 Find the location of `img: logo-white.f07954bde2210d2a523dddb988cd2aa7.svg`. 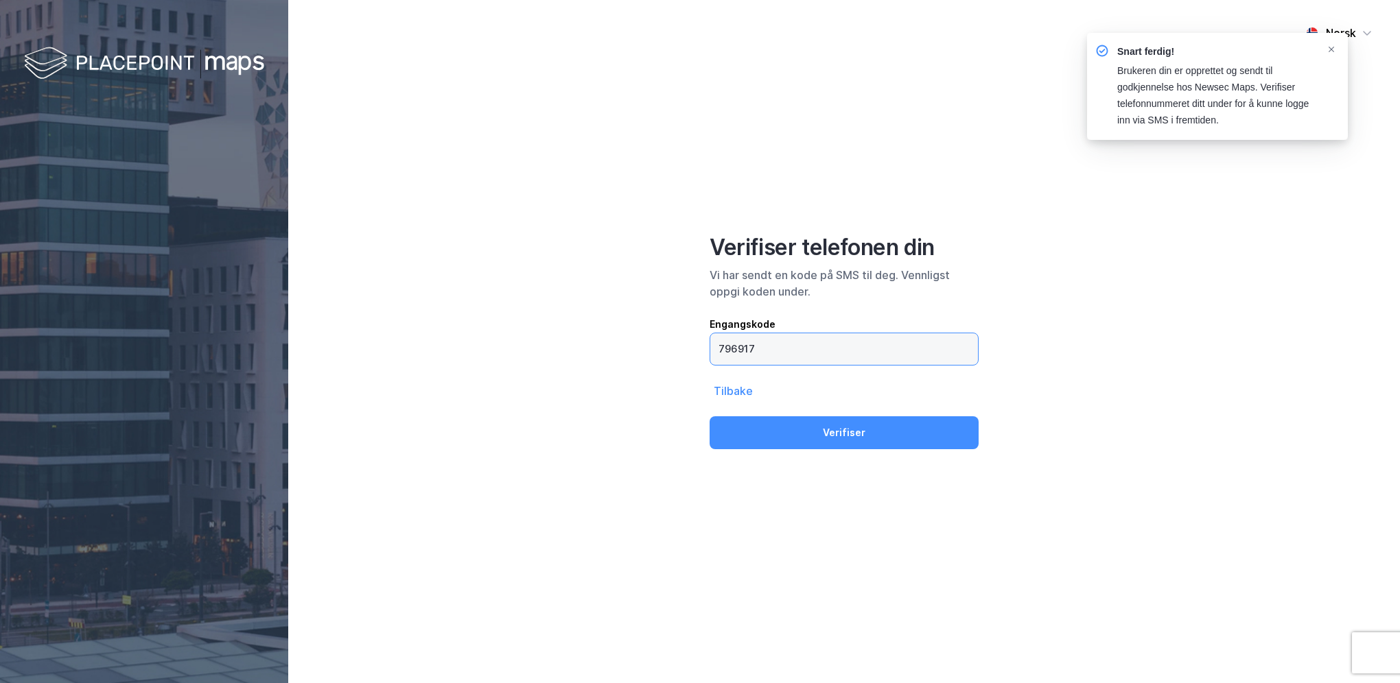

img: logo-white.f07954bde2210d2a523dddb988cd2aa7.svg is located at coordinates (144, 64).